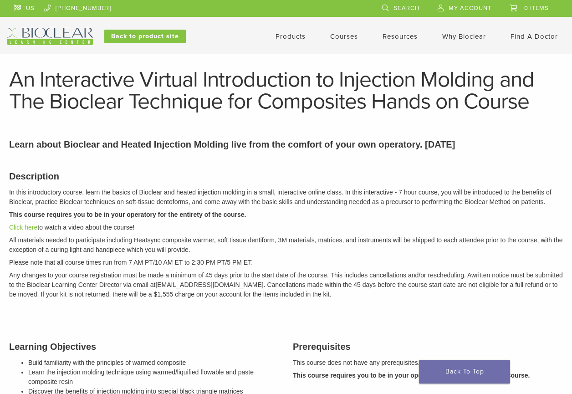  What do you see at coordinates (464, 36) in the screenshot?
I see `a: Why Bioclear` at bounding box center [464, 36].